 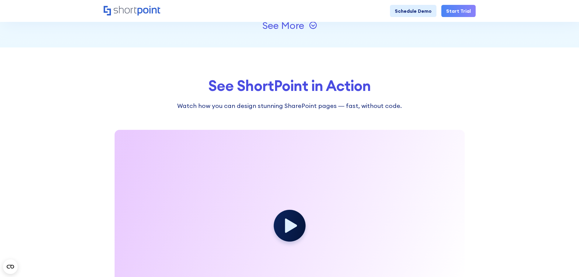 I want to click on div: Chat Widget, so click(x=525, y=242).